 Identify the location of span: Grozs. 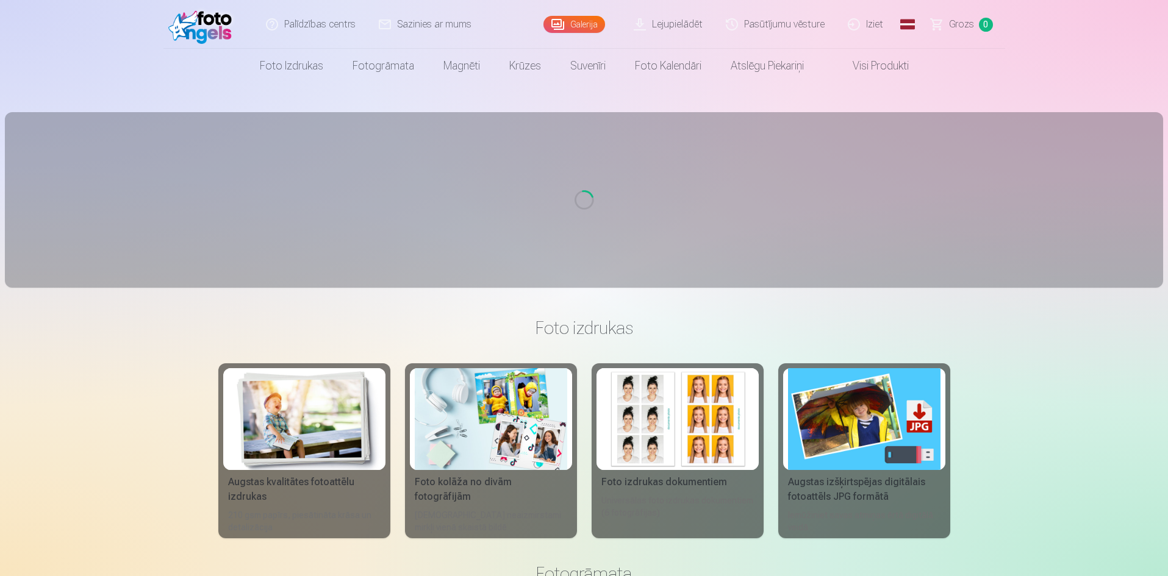
(961, 24).